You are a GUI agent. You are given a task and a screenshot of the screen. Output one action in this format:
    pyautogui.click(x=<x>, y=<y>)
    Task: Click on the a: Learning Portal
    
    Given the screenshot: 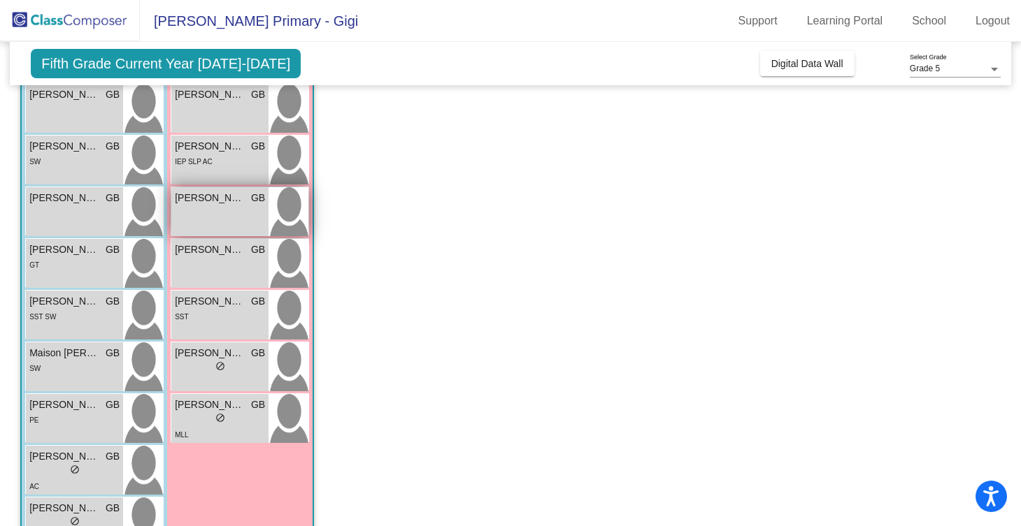 What is the action you would take?
    pyautogui.click(x=845, y=21)
    